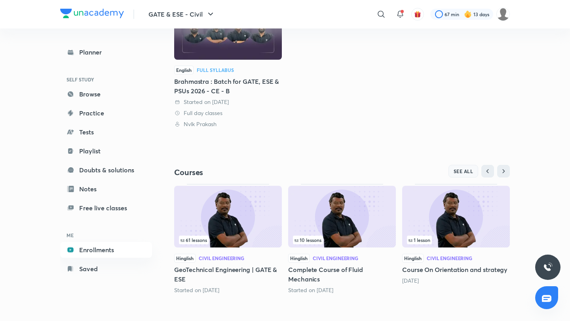  What do you see at coordinates (106, 132) in the screenshot?
I see `a: Tests` at bounding box center [106, 132].